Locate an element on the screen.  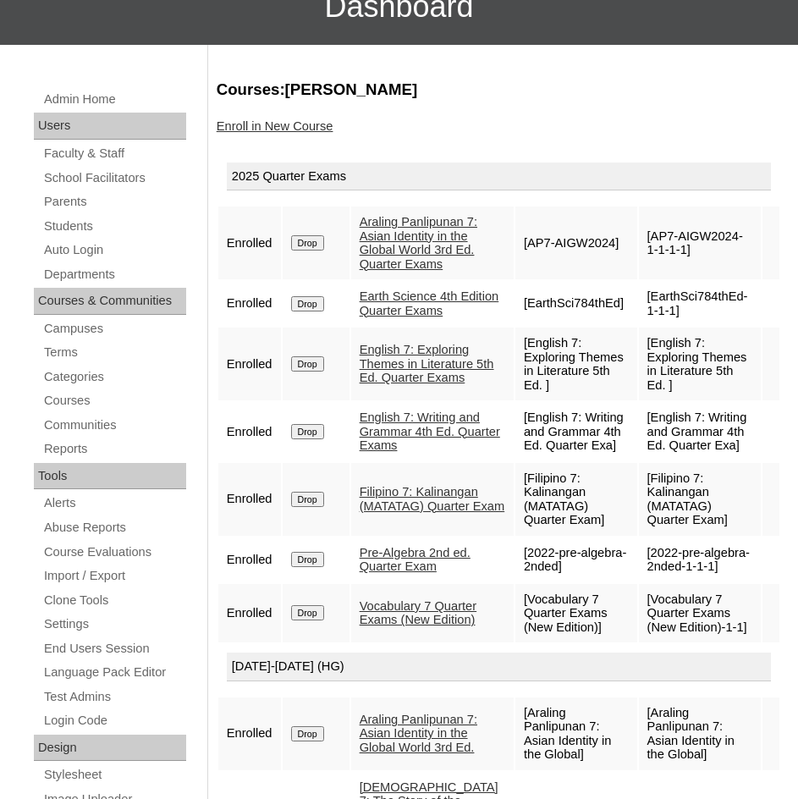
a: Filipino 7: Kalinangan (MATATAG) Quarter Exam is located at coordinates (432, 499).